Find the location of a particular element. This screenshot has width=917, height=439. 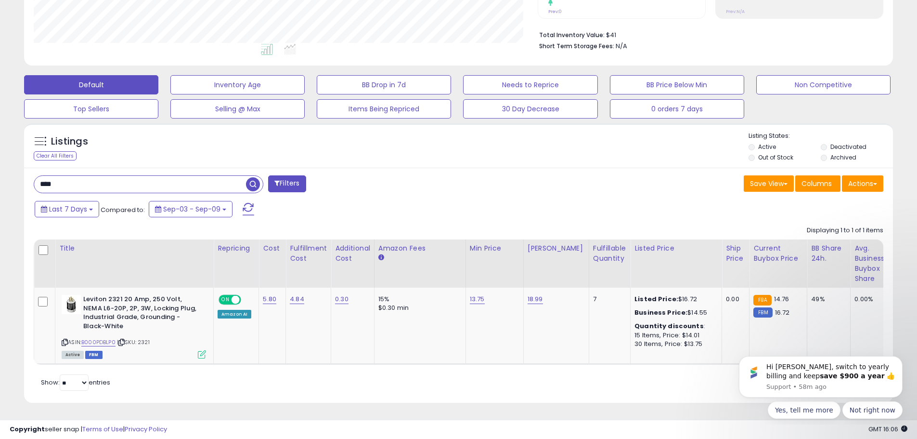

small: FBA is located at coordinates (762, 300).